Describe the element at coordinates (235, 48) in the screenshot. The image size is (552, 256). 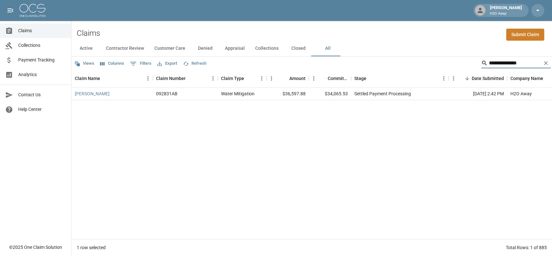
I see `button: Appraisal` at that location.